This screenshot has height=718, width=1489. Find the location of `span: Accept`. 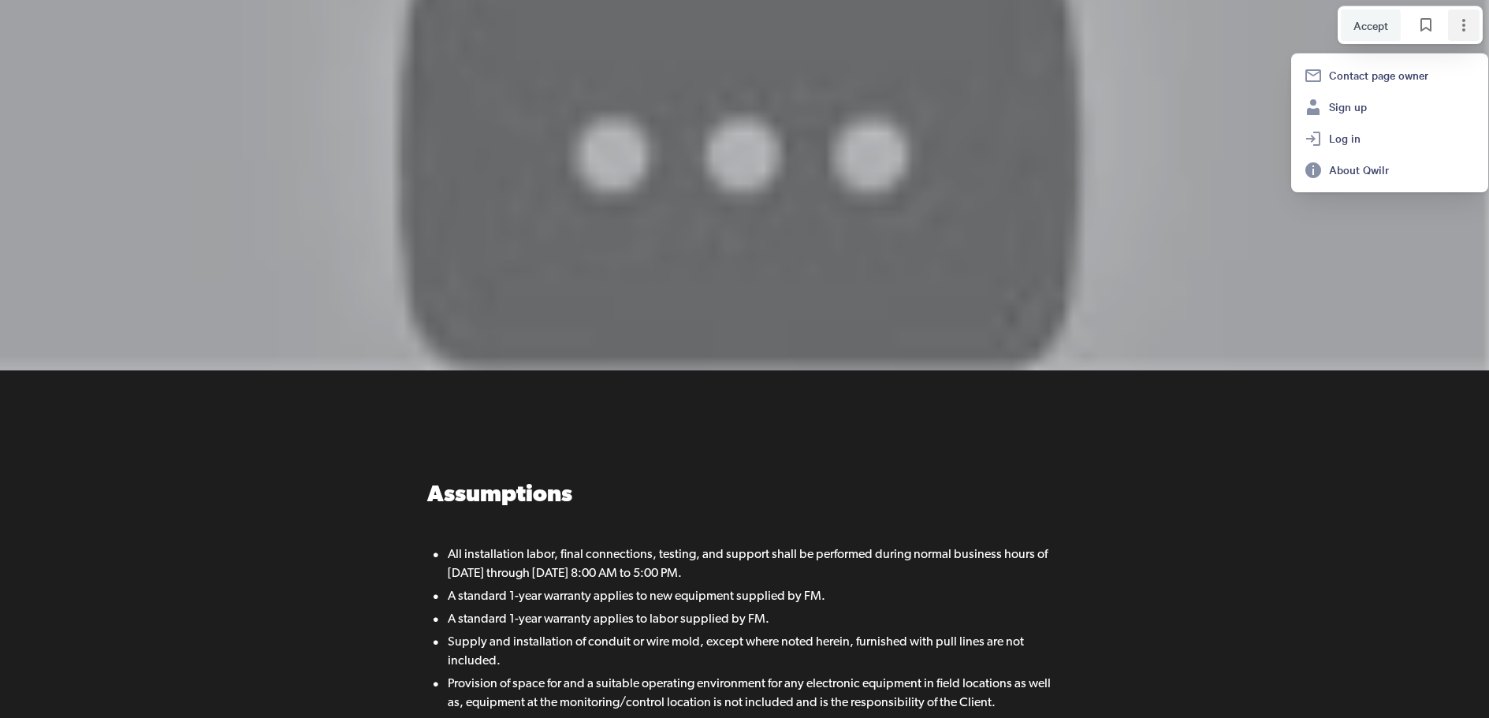

span: Accept is located at coordinates (1371, 25).